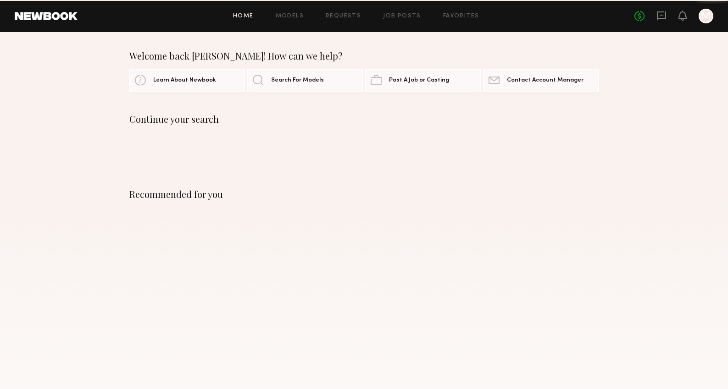  I want to click on a: M, so click(706, 16).